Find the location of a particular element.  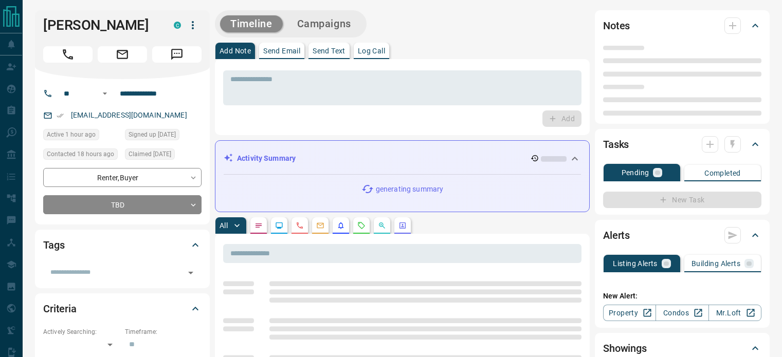

p: New Alert: is located at coordinates (683, 296).